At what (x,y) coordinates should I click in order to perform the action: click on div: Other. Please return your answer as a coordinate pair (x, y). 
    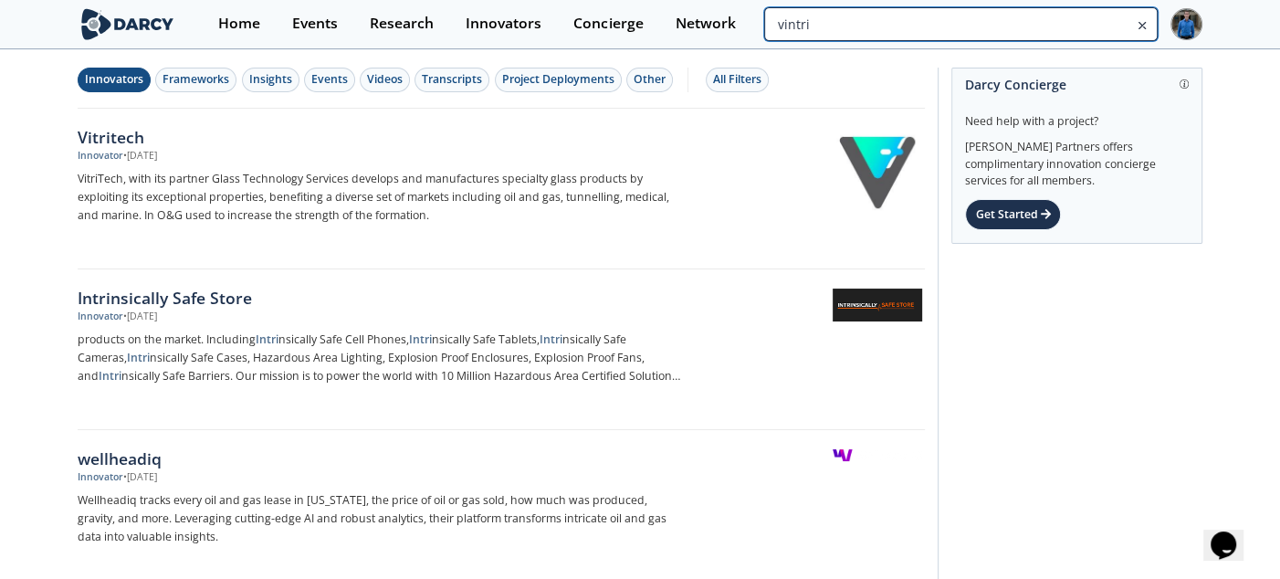
    Looking at the image, I should click on (649, 79).